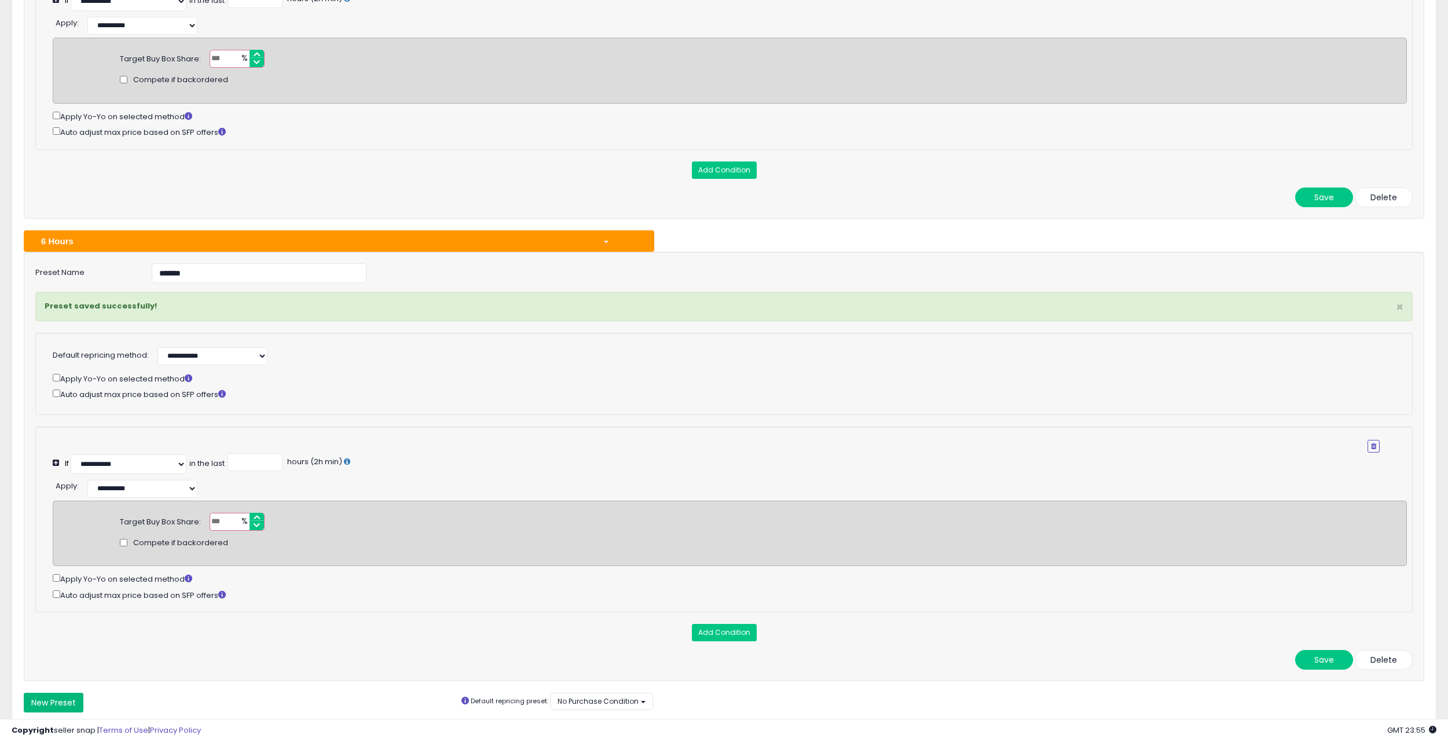  Describe the element at coordinates (207, 464) in the screenshot. I see `div: in the last` at that location.